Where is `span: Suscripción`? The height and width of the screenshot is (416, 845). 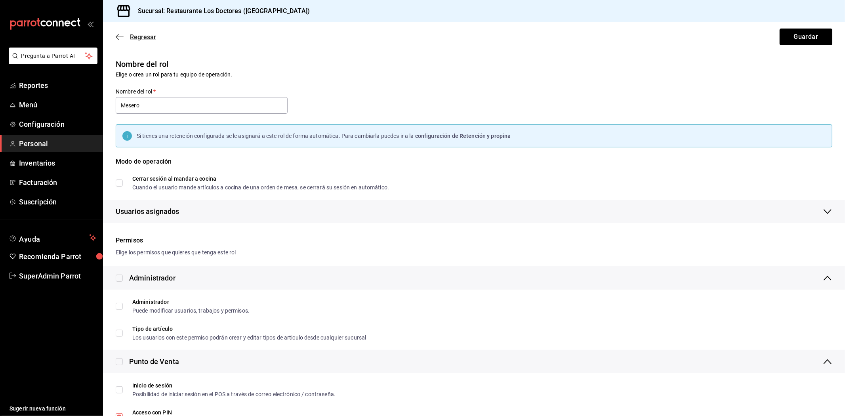 span: Suscripción is located at coordinates (57, 202).